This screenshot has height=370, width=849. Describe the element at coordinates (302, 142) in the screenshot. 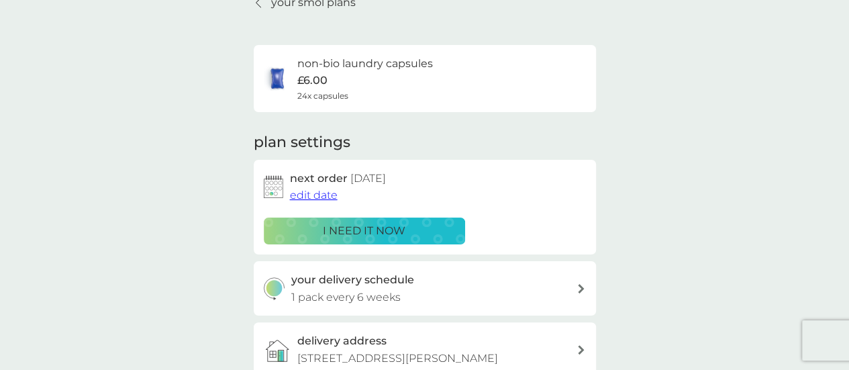

I see `h2: plan settings` at that location.